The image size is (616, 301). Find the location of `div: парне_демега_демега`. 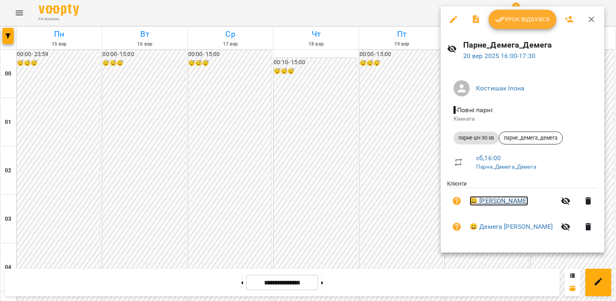

div: парне_демега_демега is located at coordinates (530, 138).